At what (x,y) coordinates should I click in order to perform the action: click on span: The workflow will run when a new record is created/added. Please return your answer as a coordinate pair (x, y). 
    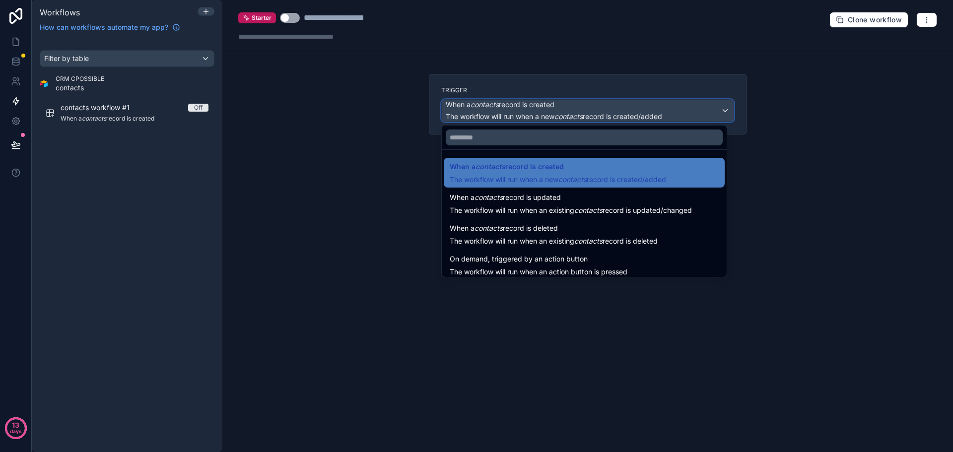
    Looking at the image, I should click on (558, 179).